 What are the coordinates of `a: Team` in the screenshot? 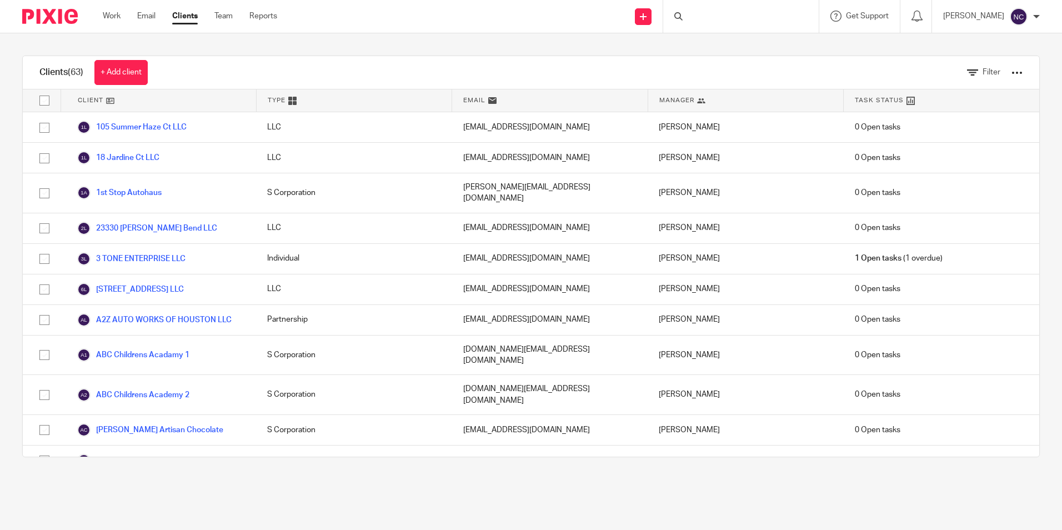 It's located at (223, 16).